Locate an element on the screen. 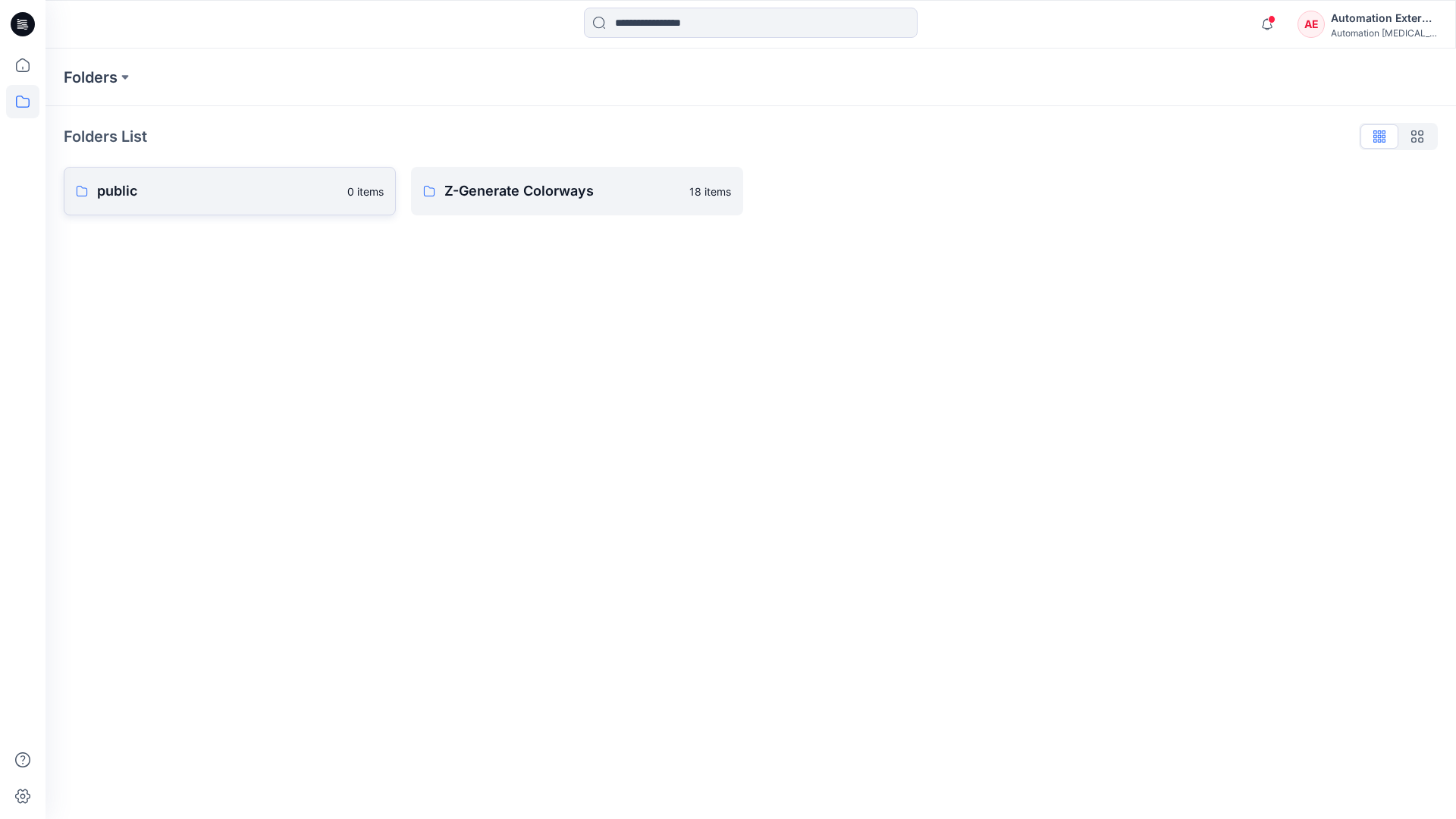 This screenshot has height=819, width=1456. p: Folders is located at coordinates (90, 77).